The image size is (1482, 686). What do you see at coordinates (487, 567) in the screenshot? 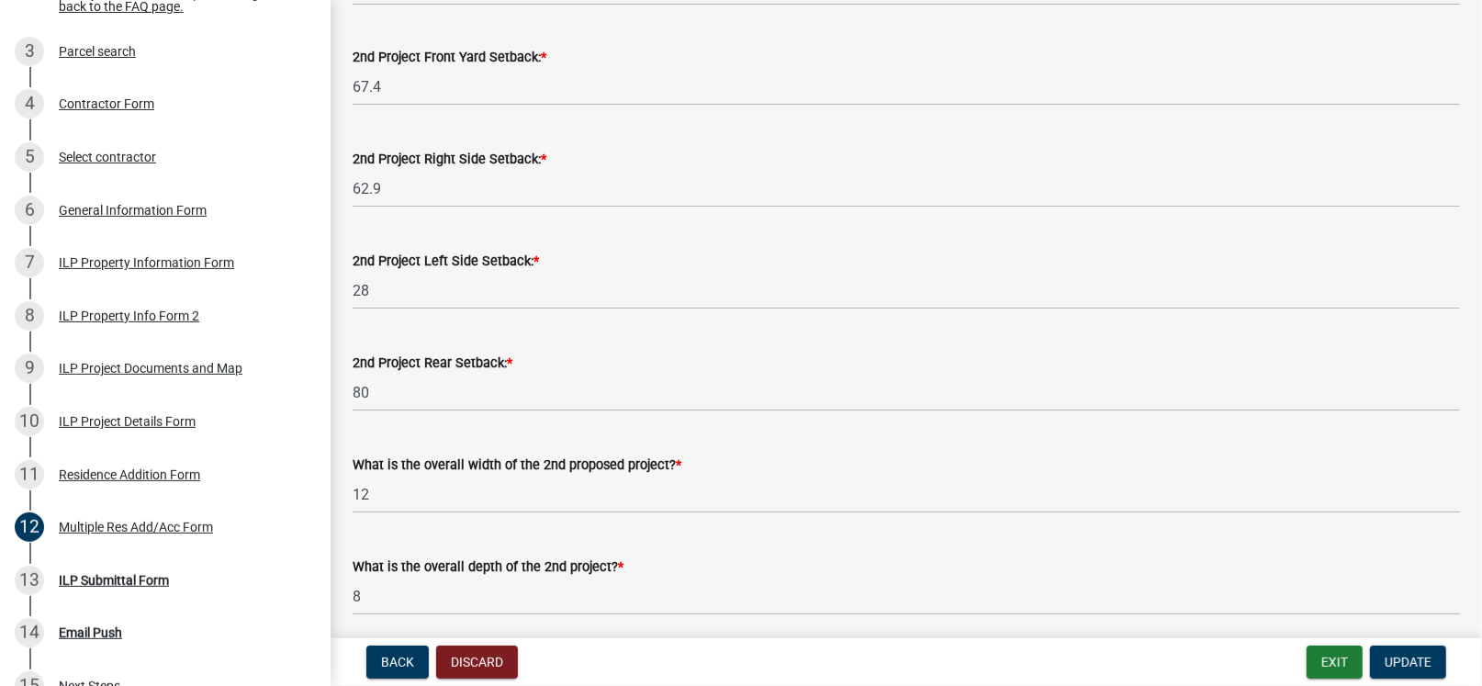
I see `label: What is the overall depth of the 2nd project?` at bounding box center [487, 567].